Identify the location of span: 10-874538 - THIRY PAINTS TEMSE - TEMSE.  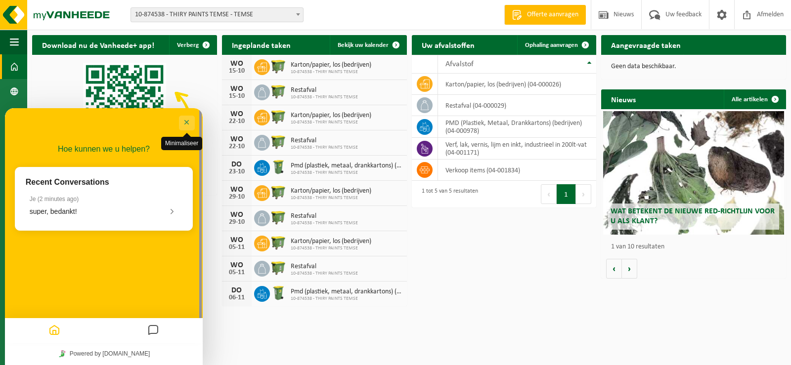
(217, 15).